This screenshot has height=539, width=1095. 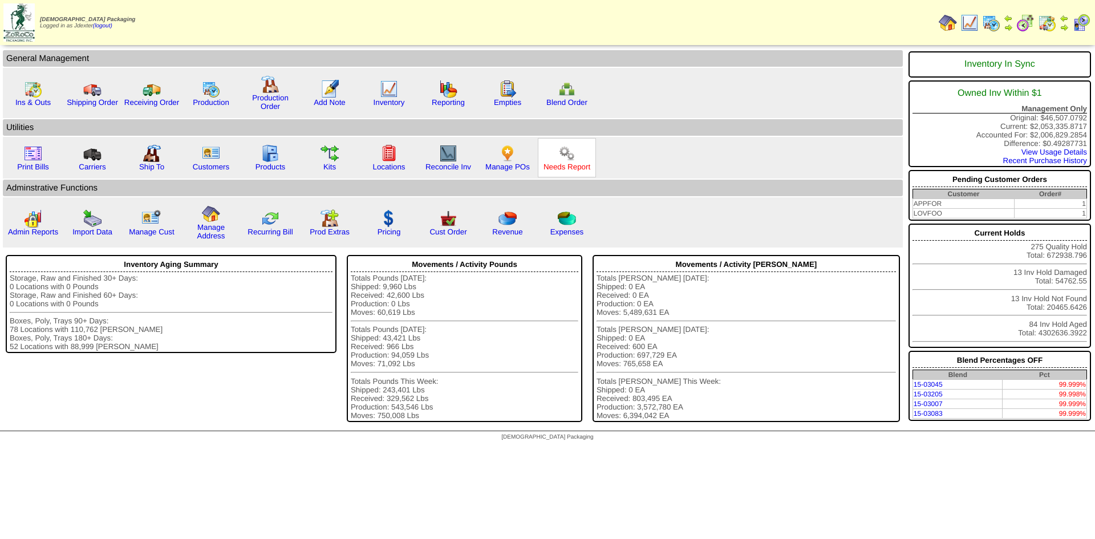 What do you see at coordinates (92, 232) in the screenshot?
I see `a: Import Data` at bounding box center [92, 232].